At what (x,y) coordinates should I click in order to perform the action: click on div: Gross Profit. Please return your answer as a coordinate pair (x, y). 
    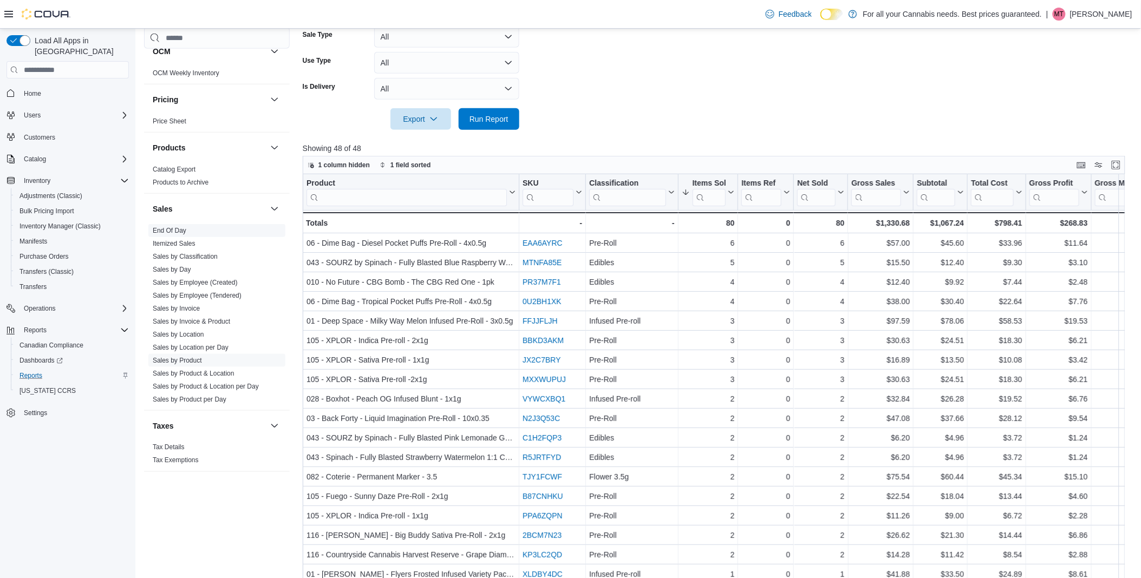
    Looking at the image, I should click on (1054, 184).